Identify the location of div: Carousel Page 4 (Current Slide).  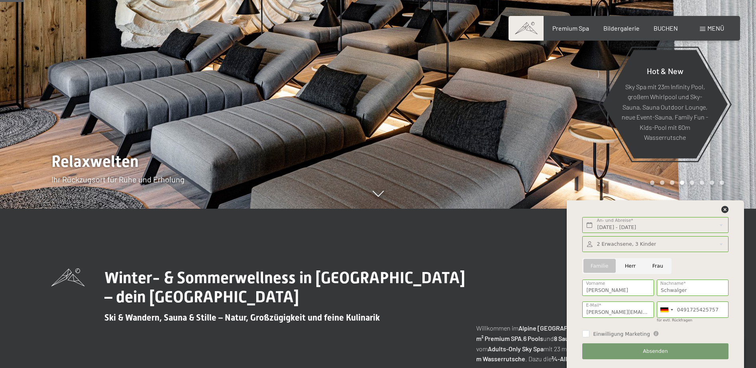
(682, 182).